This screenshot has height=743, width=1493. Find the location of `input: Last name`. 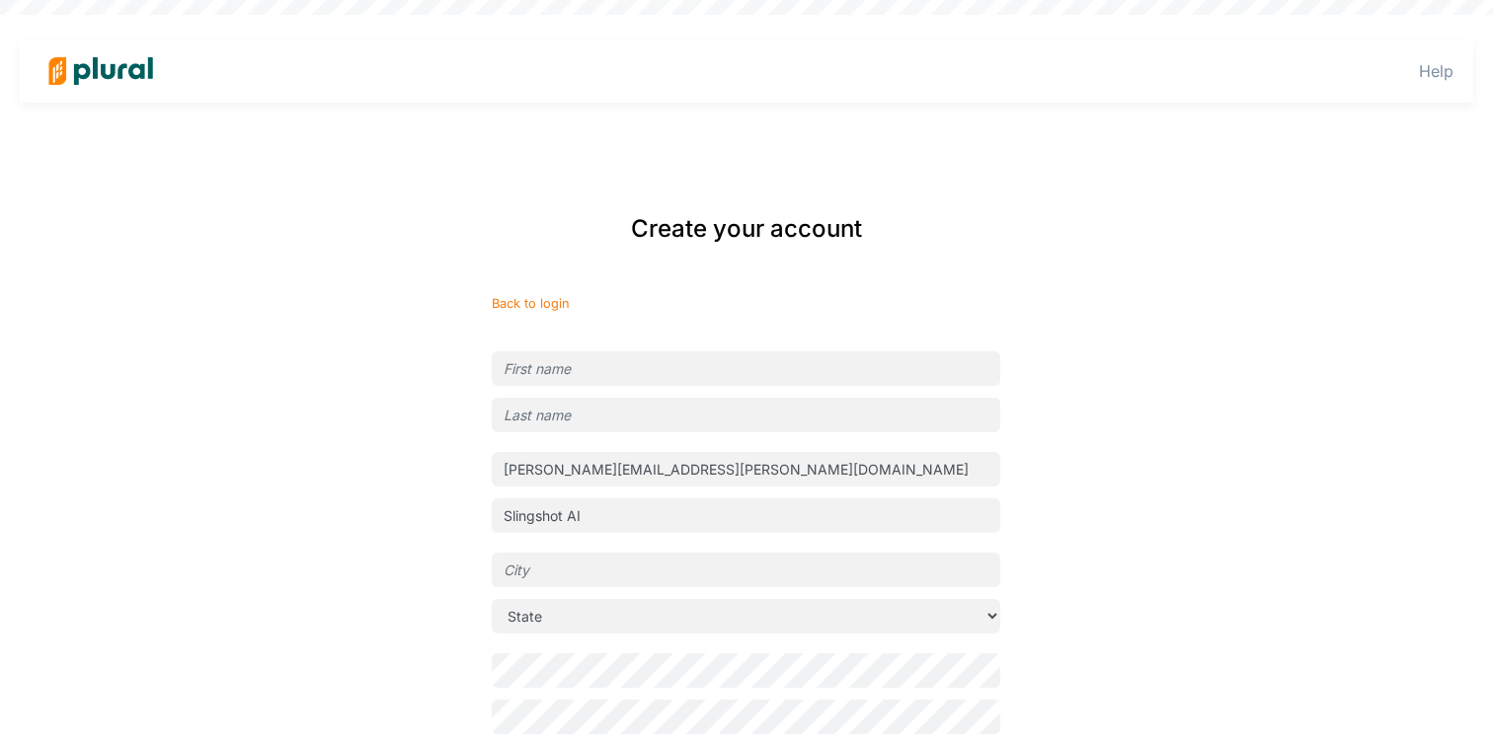

input: Last name is located at coordinates (745, 415).